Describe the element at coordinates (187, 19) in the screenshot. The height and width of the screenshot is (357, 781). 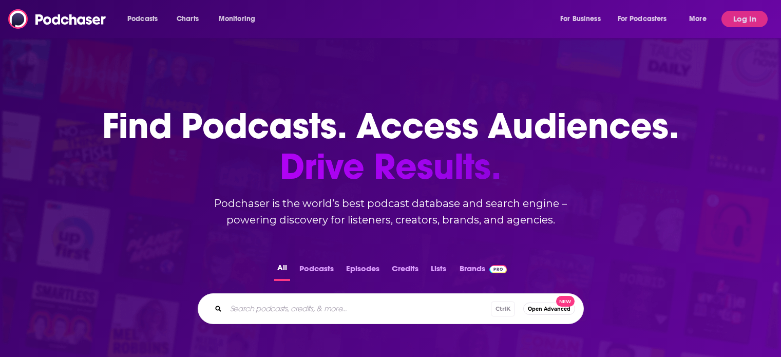
I see `span: Charts` at that location.